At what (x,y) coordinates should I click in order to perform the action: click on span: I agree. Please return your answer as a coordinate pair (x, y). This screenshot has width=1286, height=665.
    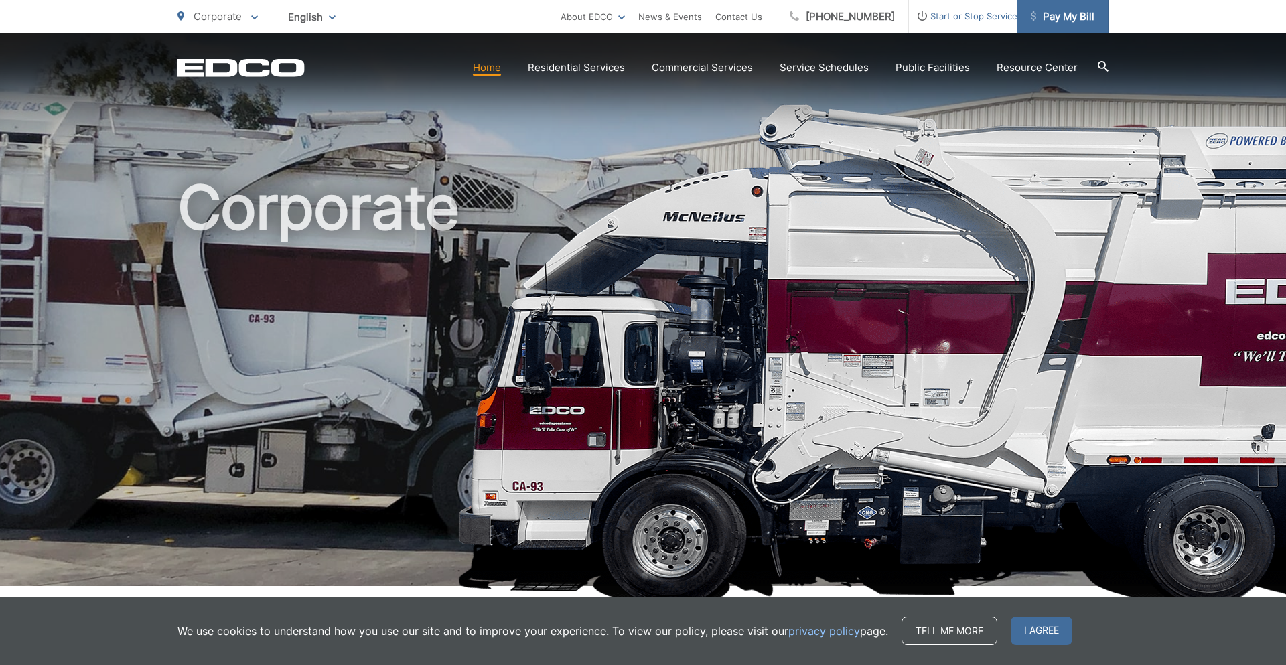
    Looking at the image, I should click on (1041, 631).